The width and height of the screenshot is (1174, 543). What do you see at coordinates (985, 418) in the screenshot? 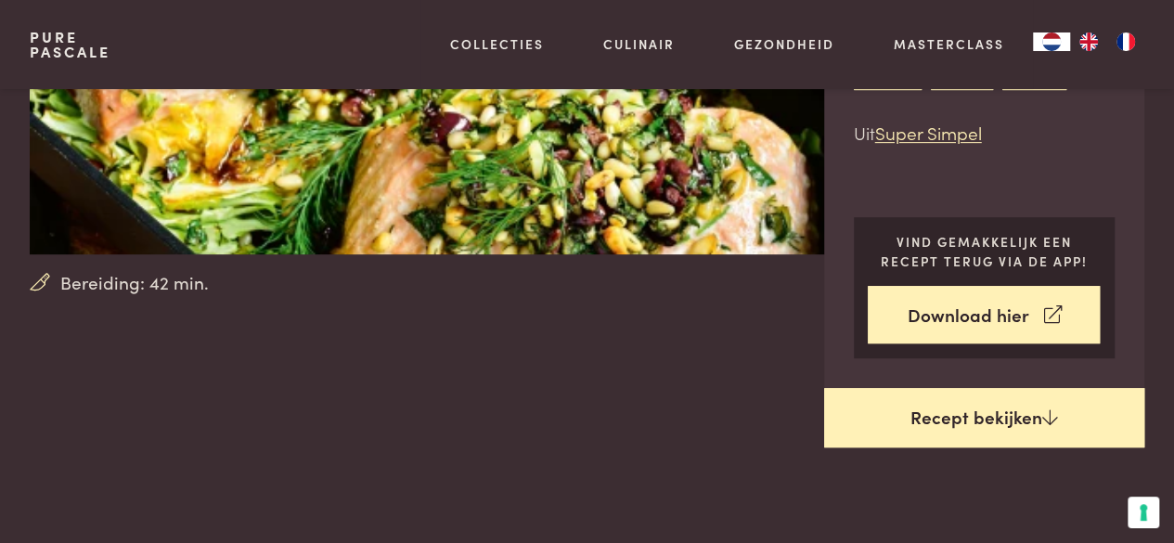
I see `a: Recept bekijken` at bounding box center [985, 418].